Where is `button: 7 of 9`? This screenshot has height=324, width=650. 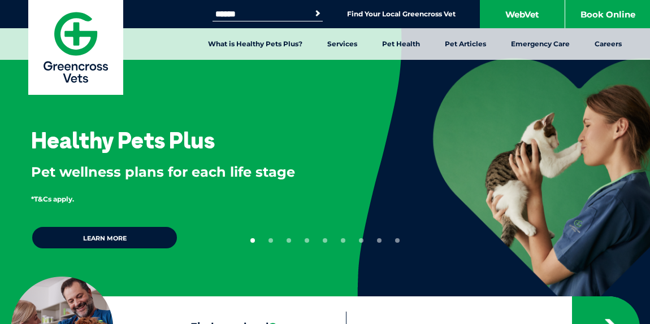 button: 7 of 9 is located at coordinates (361, 241).